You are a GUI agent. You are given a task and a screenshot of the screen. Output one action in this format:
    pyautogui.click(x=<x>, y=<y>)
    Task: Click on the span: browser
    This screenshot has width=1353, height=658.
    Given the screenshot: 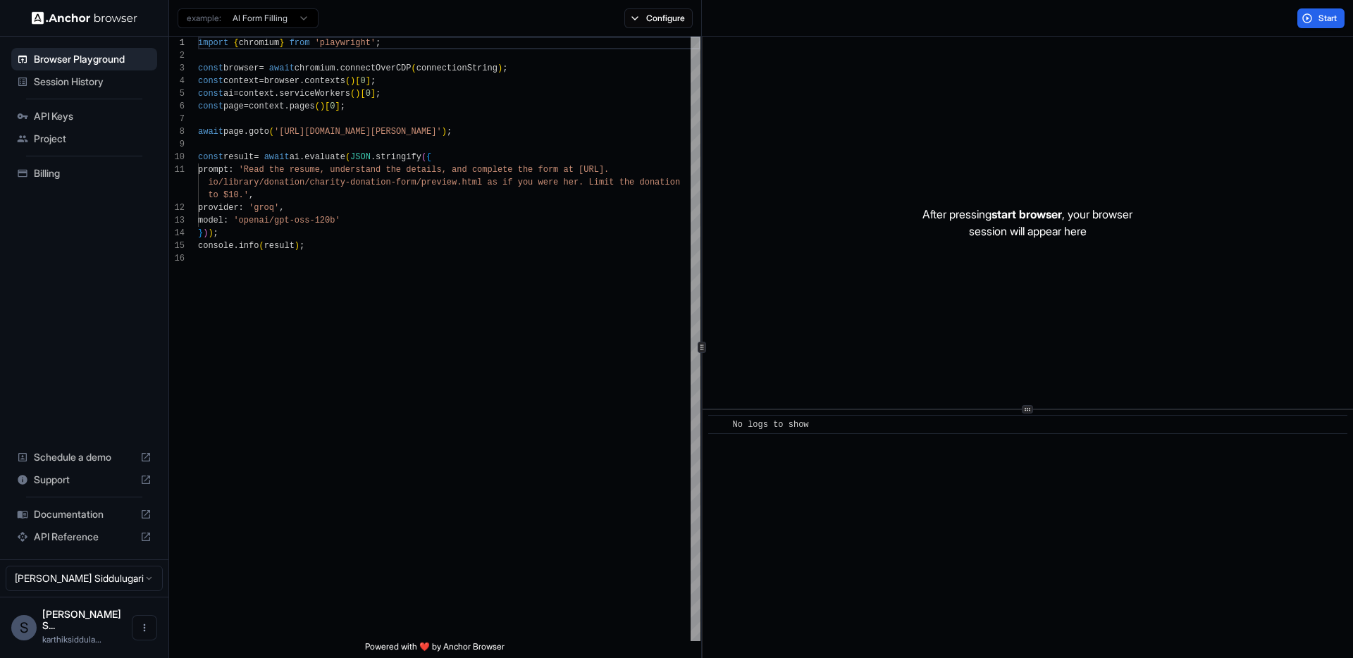 What is the action you would take?
    pyautogui.click(x=282, y=81)
    